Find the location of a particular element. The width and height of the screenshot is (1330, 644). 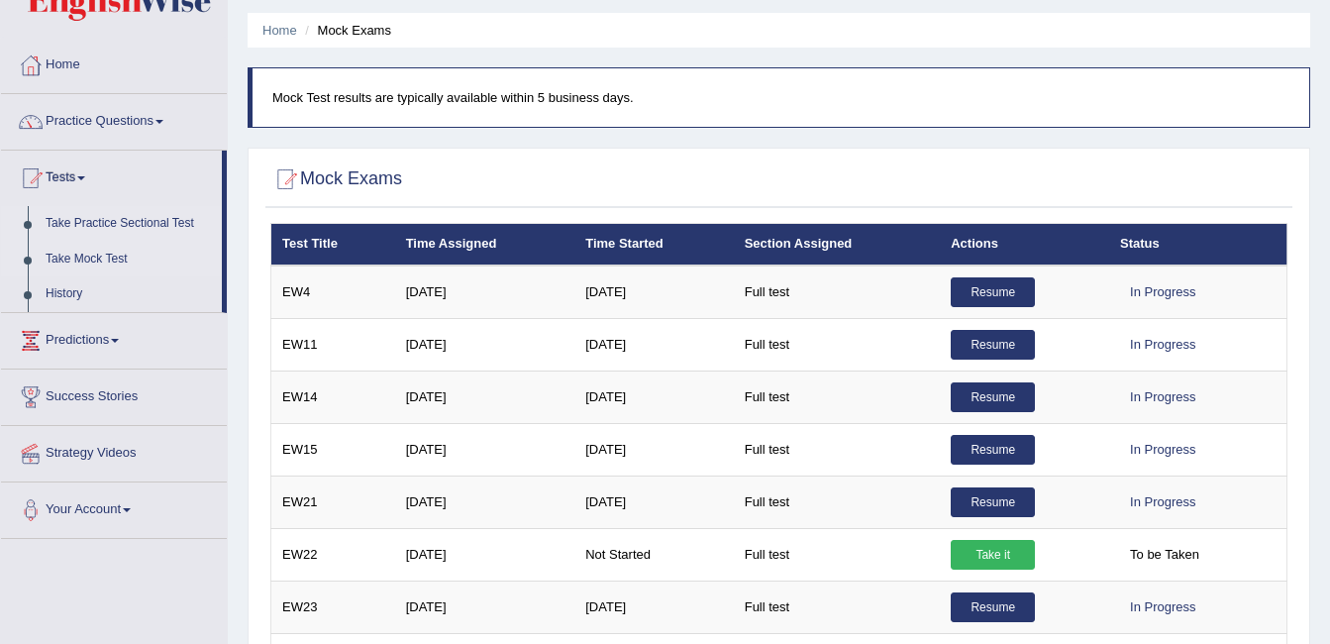

td: EW21 is located at coordinates (333, 501).